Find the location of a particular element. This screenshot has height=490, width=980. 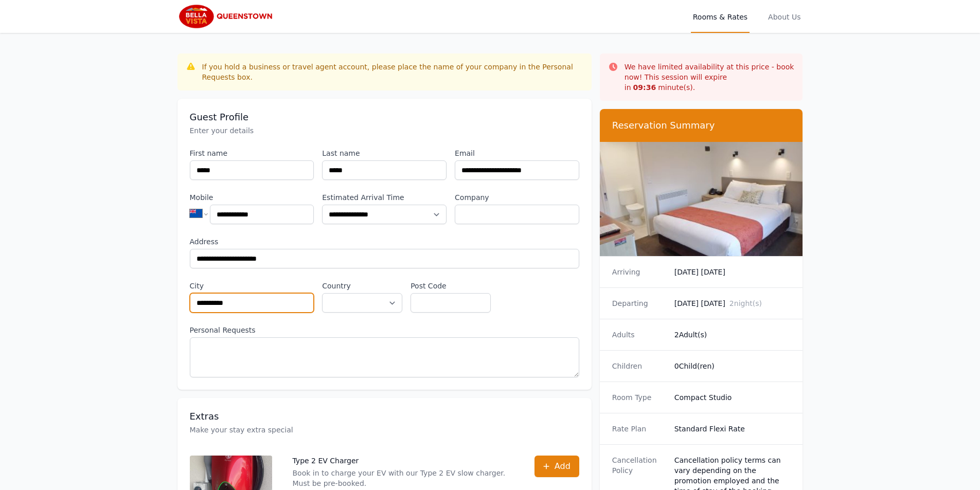

span: 2 night(s) is located at coordinates (746, 304).